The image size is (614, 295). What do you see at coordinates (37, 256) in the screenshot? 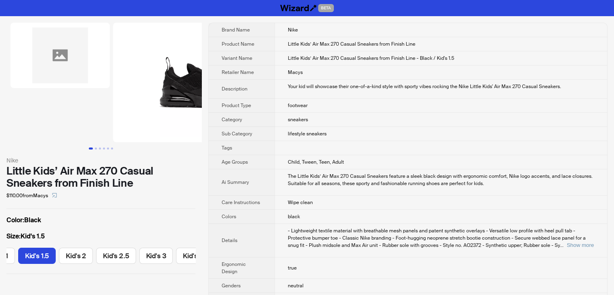
I see `span: Kid's 1.5` at bounding box center [37, 256].